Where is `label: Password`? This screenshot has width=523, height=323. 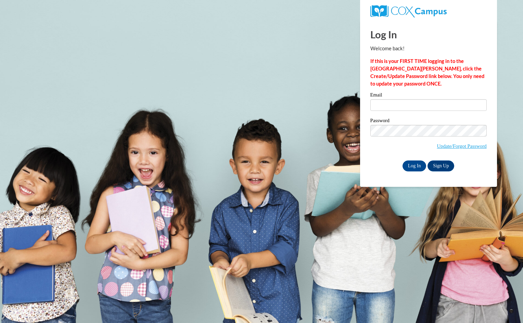
label: Password is located at coordinates (428, 121).